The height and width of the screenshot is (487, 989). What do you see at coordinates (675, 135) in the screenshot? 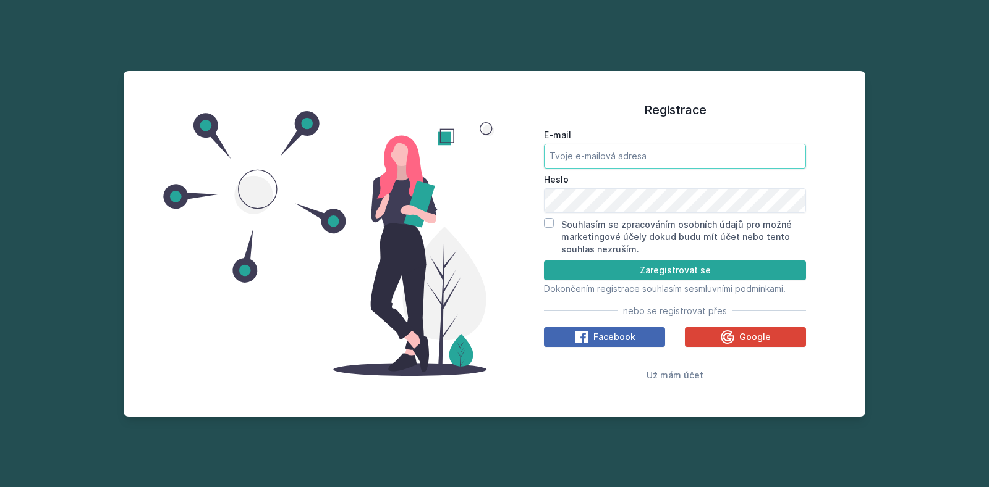
I see `label: E-mail` at bounding box center [675, 135].